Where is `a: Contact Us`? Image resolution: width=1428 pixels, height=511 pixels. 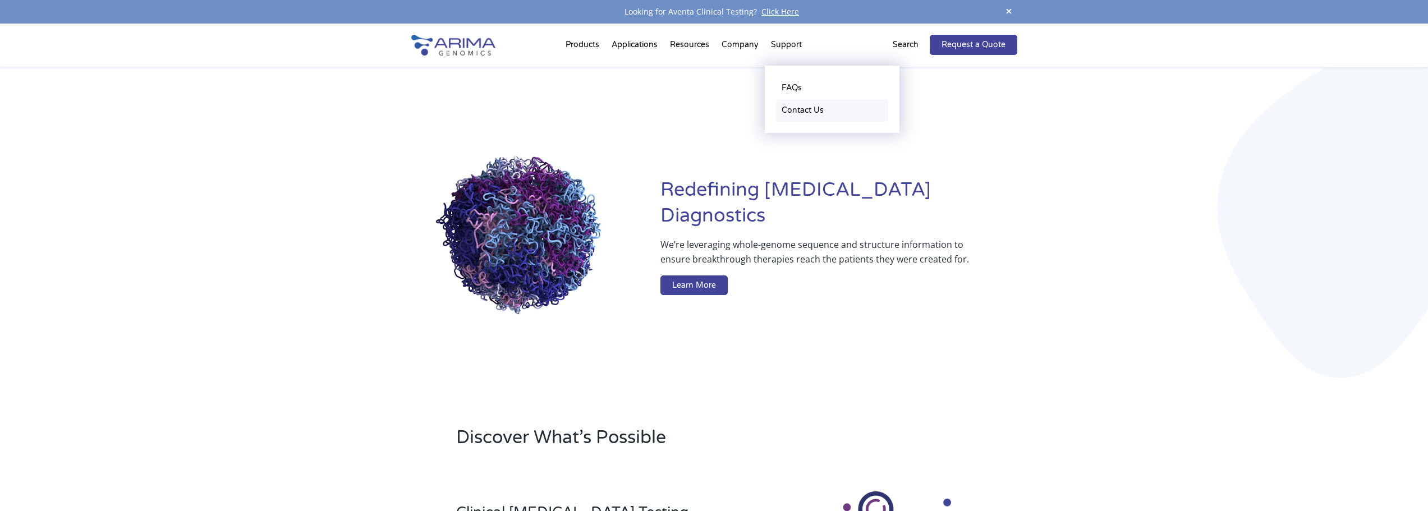 a: Contact Us is located at coordinates (832, 111).